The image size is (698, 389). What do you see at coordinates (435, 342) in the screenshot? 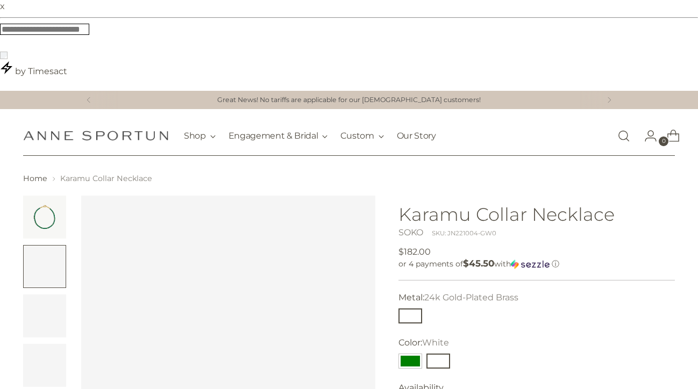
I see `span: White` at bounding box center [435, 342].